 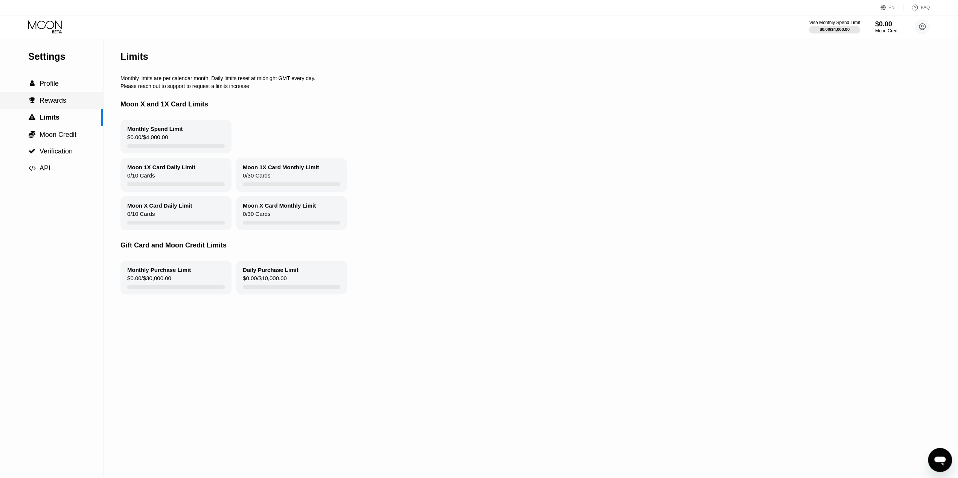 What do you see at coordinates (65, 56) in the screenshot?
I see `div: Settings` at bounding box center [65, 56].